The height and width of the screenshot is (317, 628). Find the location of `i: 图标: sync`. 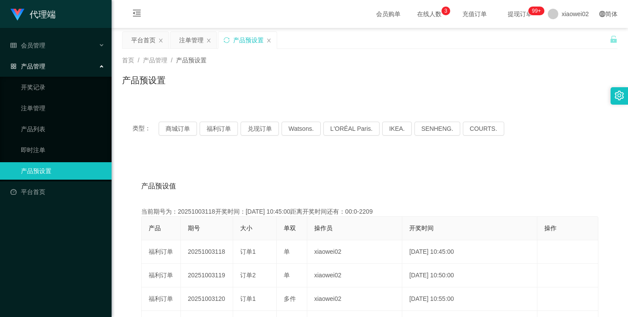

i: 图标: sync is located at coordinates (227, 40).